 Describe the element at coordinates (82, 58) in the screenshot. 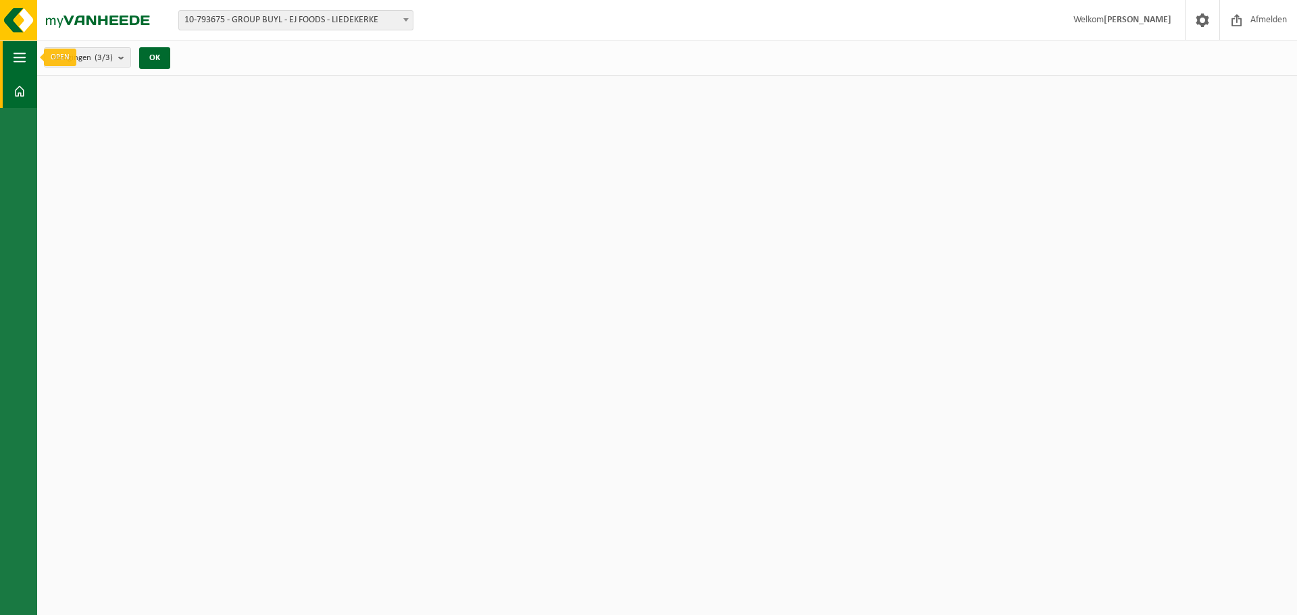

I see `span: Vestigingen` at that location.